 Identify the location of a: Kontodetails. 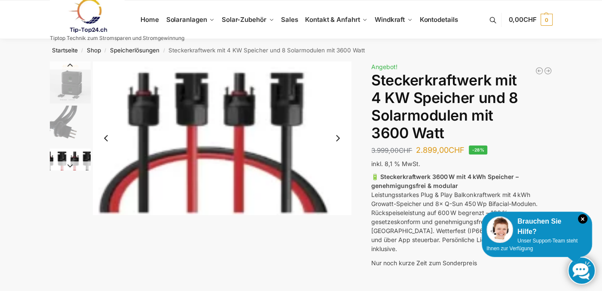
(438, 20).